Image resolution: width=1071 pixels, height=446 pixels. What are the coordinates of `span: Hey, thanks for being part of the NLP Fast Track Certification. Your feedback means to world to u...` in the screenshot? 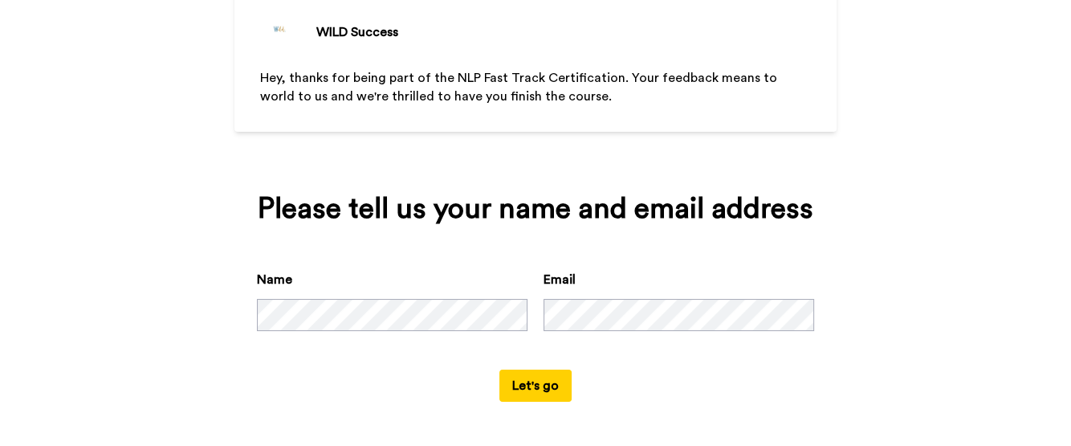 It's located at (520, 87).